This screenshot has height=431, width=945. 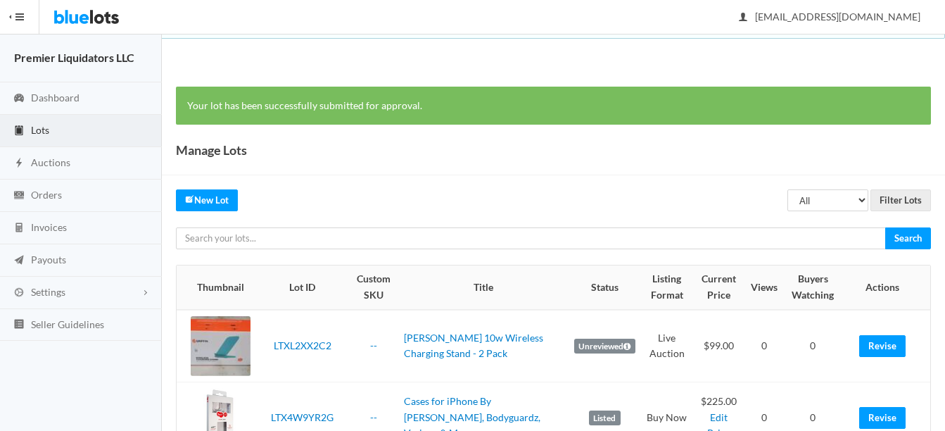 I want to click on th: Current Price, so click(x=719, y=287).